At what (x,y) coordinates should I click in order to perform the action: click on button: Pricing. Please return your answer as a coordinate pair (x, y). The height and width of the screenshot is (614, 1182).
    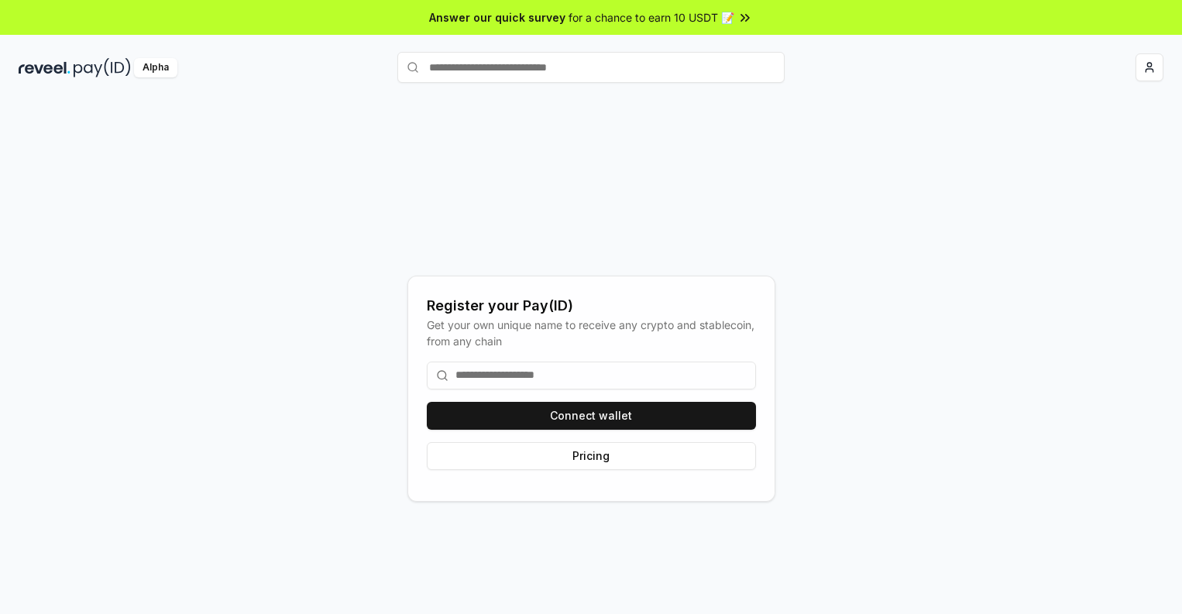
    Looking at the image, I should click on (591, 456).